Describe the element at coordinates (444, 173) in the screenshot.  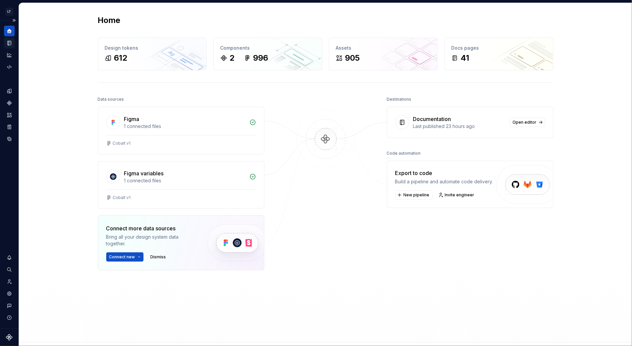
I see `div: Export to code` at that location.